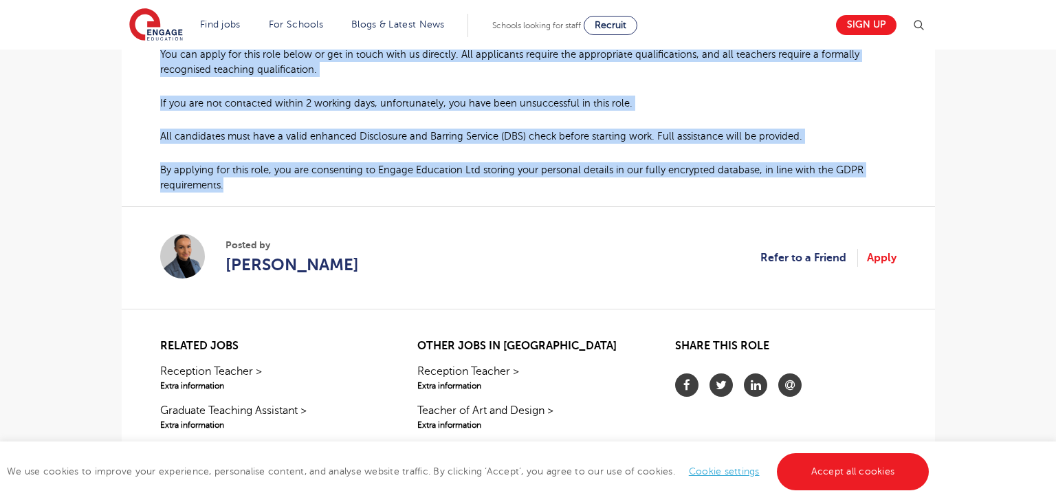  I want to click on a: Accept all cookies, so click(854, 472).